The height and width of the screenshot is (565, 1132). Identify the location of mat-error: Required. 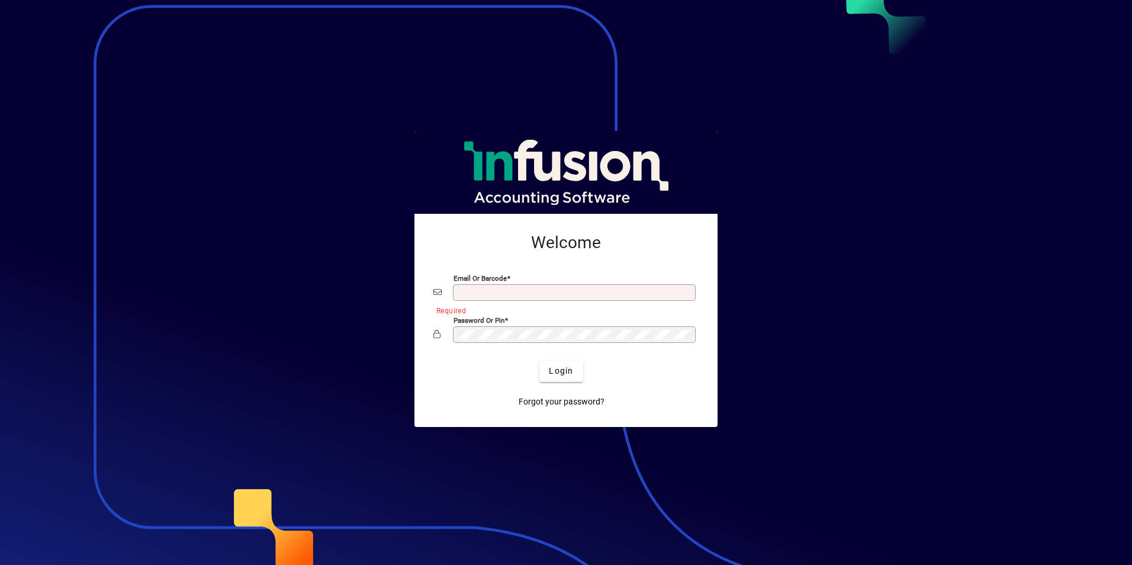
(562, 310).